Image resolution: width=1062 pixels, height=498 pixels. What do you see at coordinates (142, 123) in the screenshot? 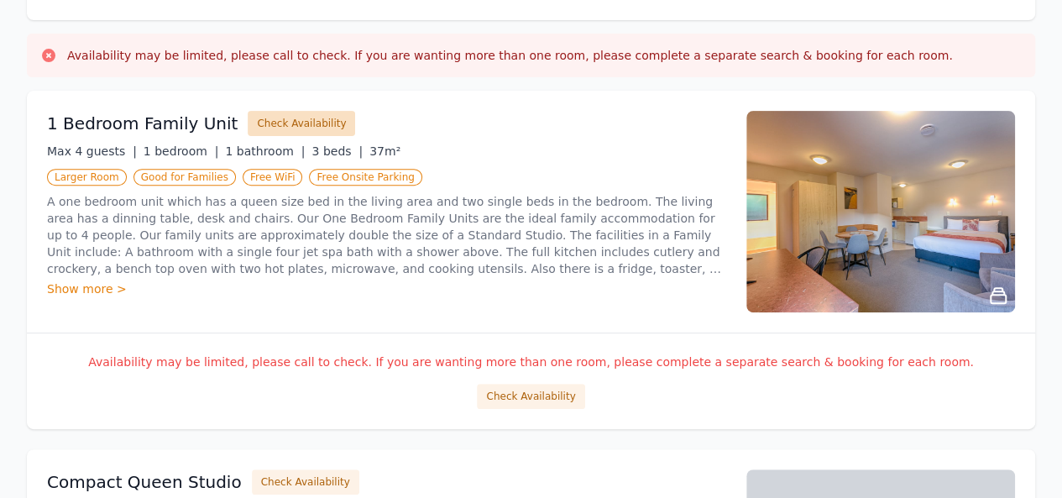
I see `h3: 1 Bedroom Family Unit` at bounding box center [142, 123].